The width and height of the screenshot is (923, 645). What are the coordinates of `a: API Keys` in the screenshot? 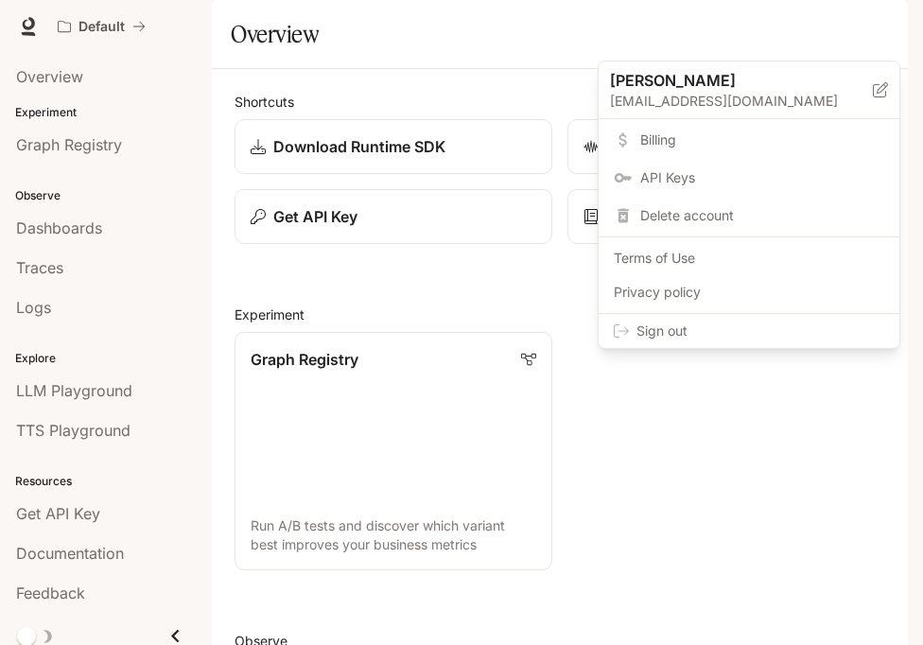 It's located at (749, 178).